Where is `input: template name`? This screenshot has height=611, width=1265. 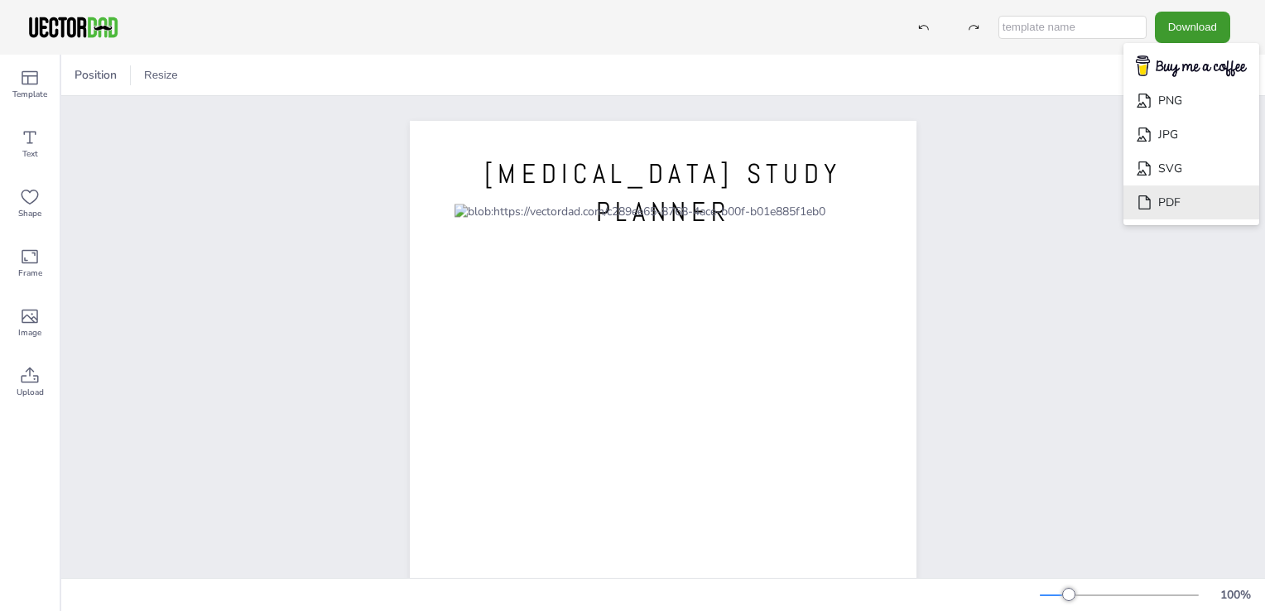
input: template name is located at coordinates (1072, 27).